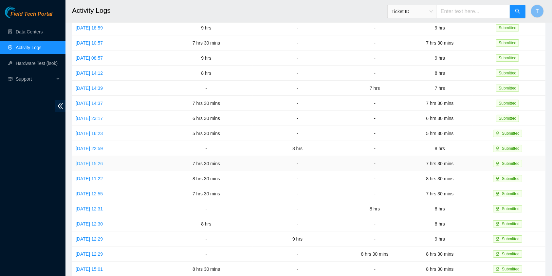  Describe the element at coordinates (375, 88) in the screenshot. I see `td: 7 hrs` at that location.